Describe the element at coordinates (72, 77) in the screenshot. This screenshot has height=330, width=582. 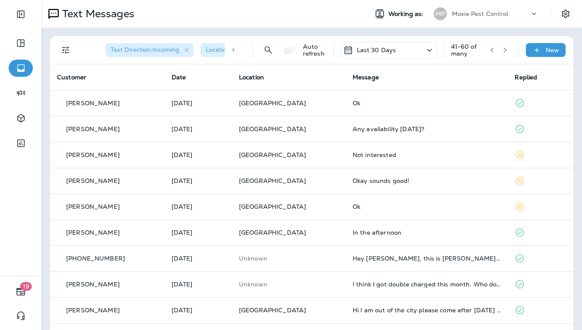
I see `span: Customer` at that location.